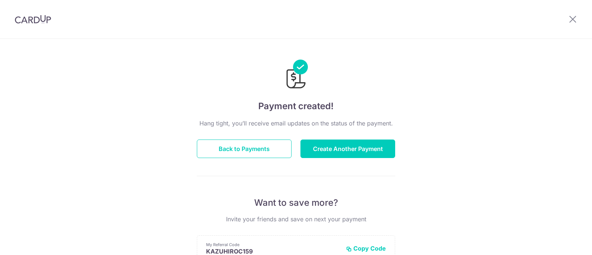 The height and width of the screenshot is (255, 592). Describe the element at coordinates (296, 123) in the screenshot. I see `p: Hang tight, you’ll receive email updates on the status of the payment.` at that location.